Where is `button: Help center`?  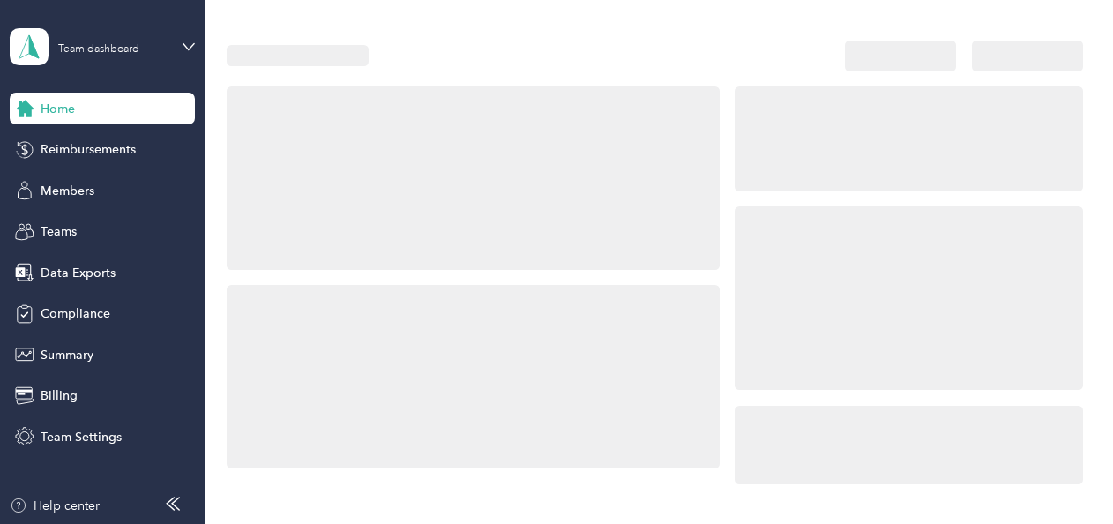 button: Help center is located at coordinates (55, 505).